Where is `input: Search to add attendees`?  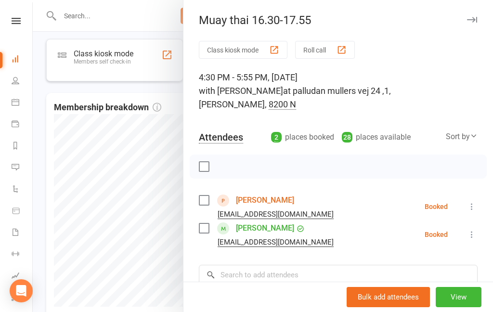
input: Search to add attendees is located at coordinates (338, 275).